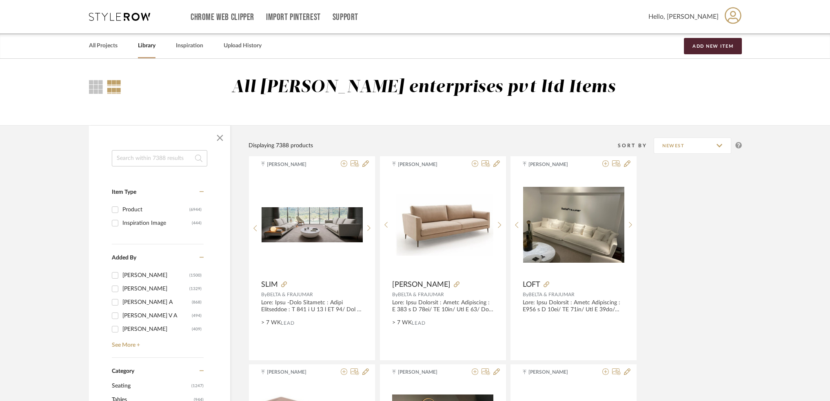 This screenshot has width=830, height=401. Describe the element at coordinates (269, 285) in the screenshot. I see `span: SLIM` at that location.